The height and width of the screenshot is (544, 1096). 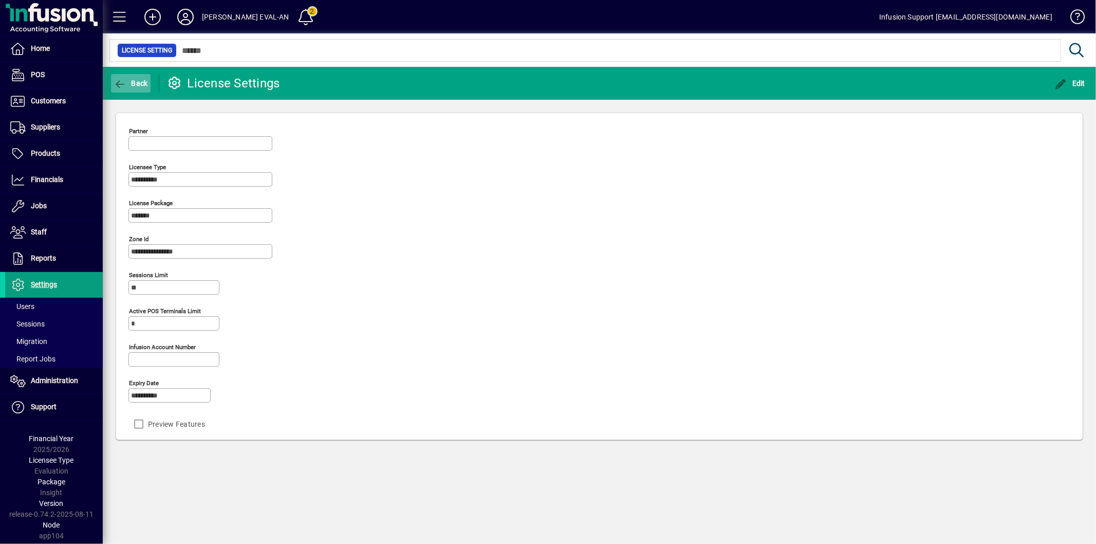 I want to click on mat-label: Infusion account number, so click(x=162, y=347).